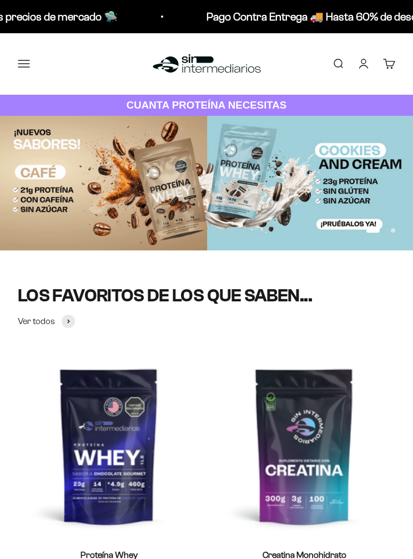  What do you see at coordinates (165, 296) in the screenshot?
I see `split-lines: LOS FAVORITOS DE LOS QUE SABEN...` at bounding box center [165, 296].